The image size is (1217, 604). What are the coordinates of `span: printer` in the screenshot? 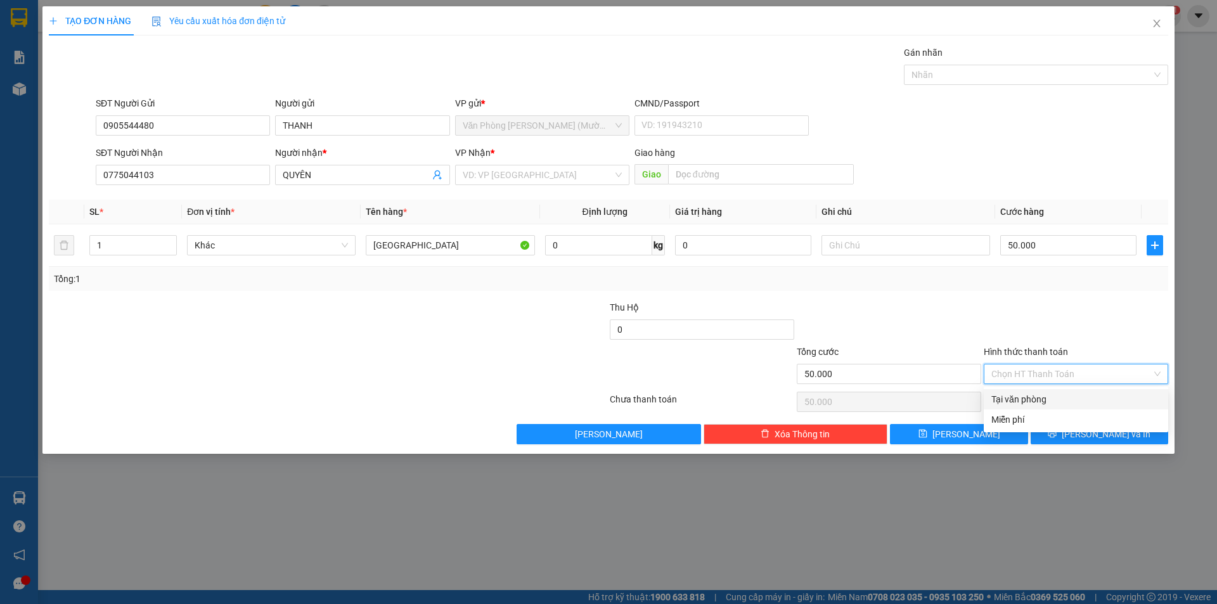 It's located at (1052, 434).